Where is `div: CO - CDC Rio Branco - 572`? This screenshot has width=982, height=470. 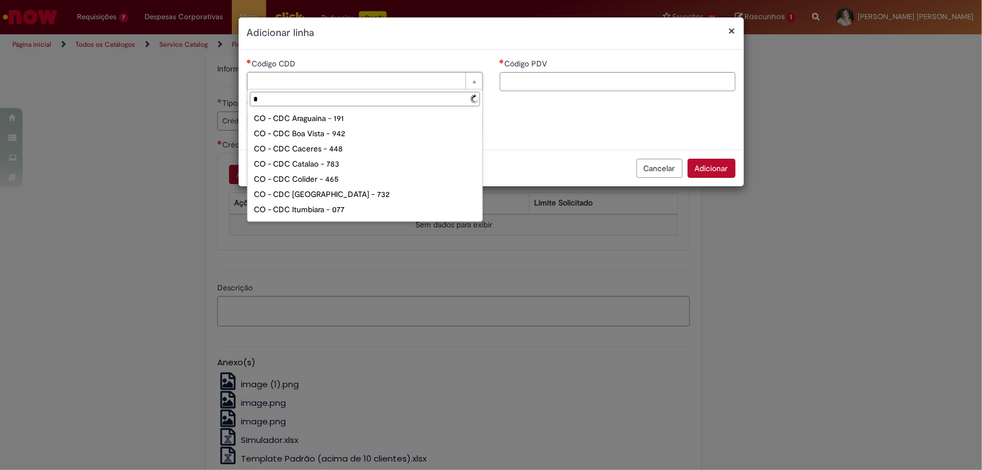
div: CO - CDC Rio Branco - 572 is located at coordinates (365, 225).